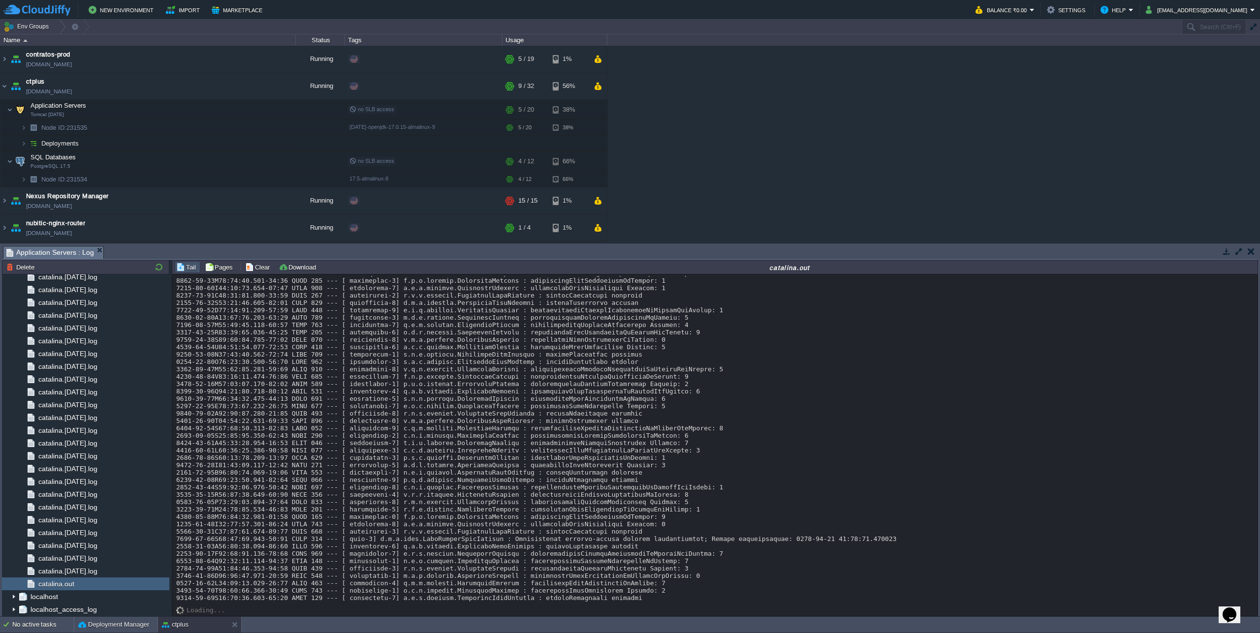 This screenshot has width=1260, height=633. Describe the element at coordinates (1067, 10) in the screenshot. I see `button: Settings` at that location.